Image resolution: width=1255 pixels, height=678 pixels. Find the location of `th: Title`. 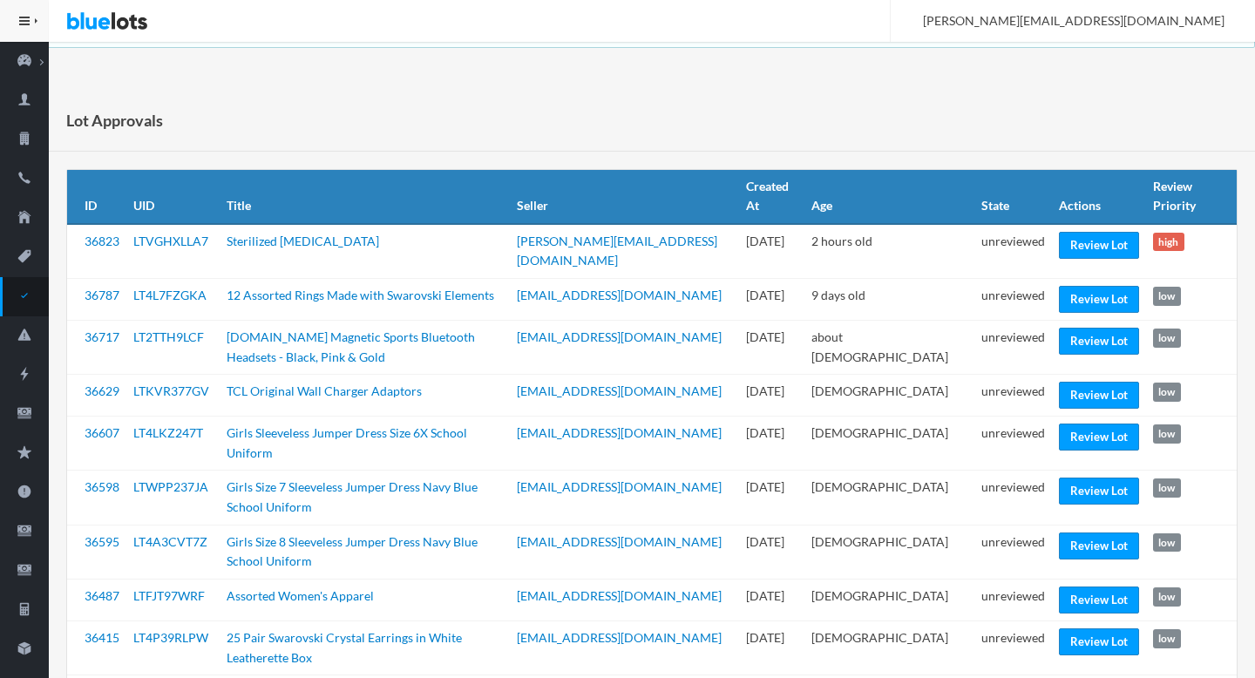

th: Title is located at coordinates (364, 197).